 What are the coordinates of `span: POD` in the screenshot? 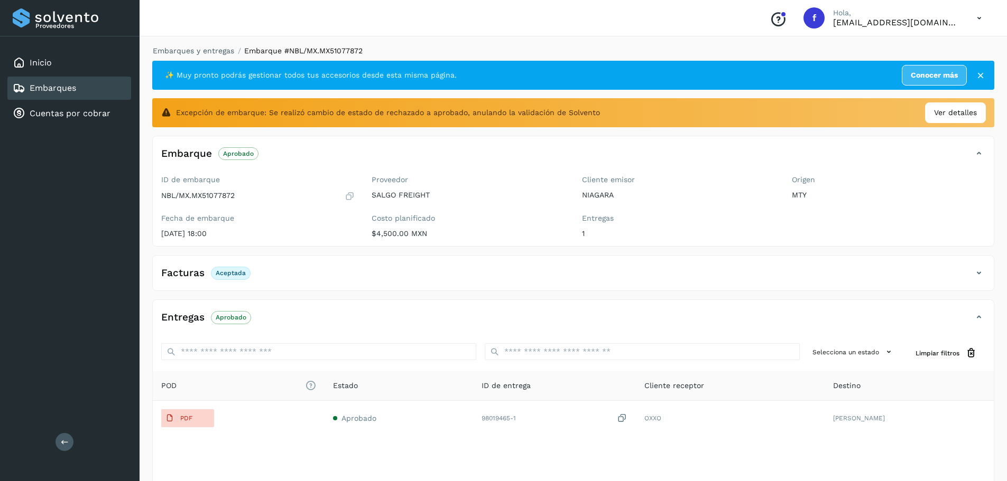 It's located at (238, 386).